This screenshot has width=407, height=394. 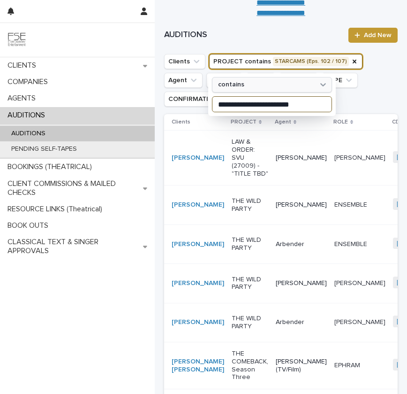 I want to click on button: PROJECT, so click(x=286, y=61).